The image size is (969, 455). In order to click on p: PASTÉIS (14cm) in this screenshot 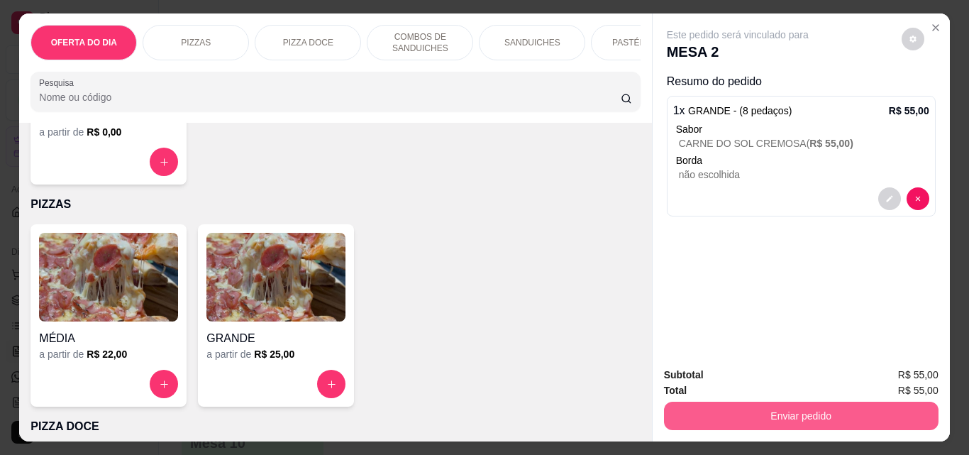, I will do `click(644, 43)`.